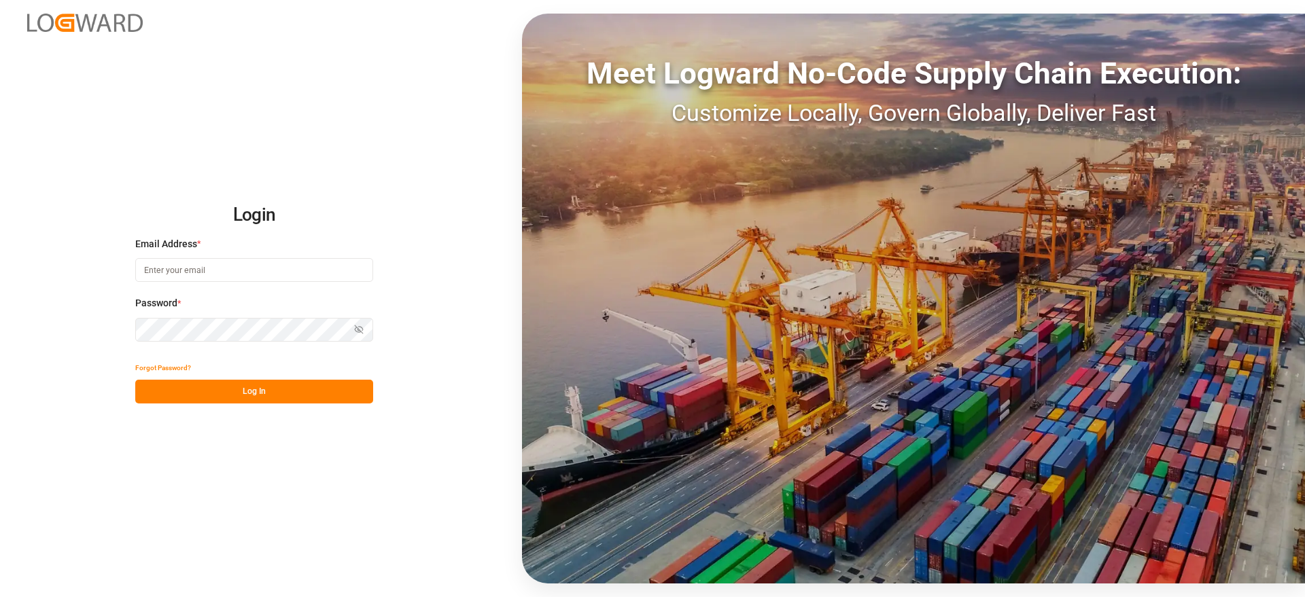 Image resolution: width=1305 pixels, height=597 pixels. I want to click on button: Log In, so click(254, 391).